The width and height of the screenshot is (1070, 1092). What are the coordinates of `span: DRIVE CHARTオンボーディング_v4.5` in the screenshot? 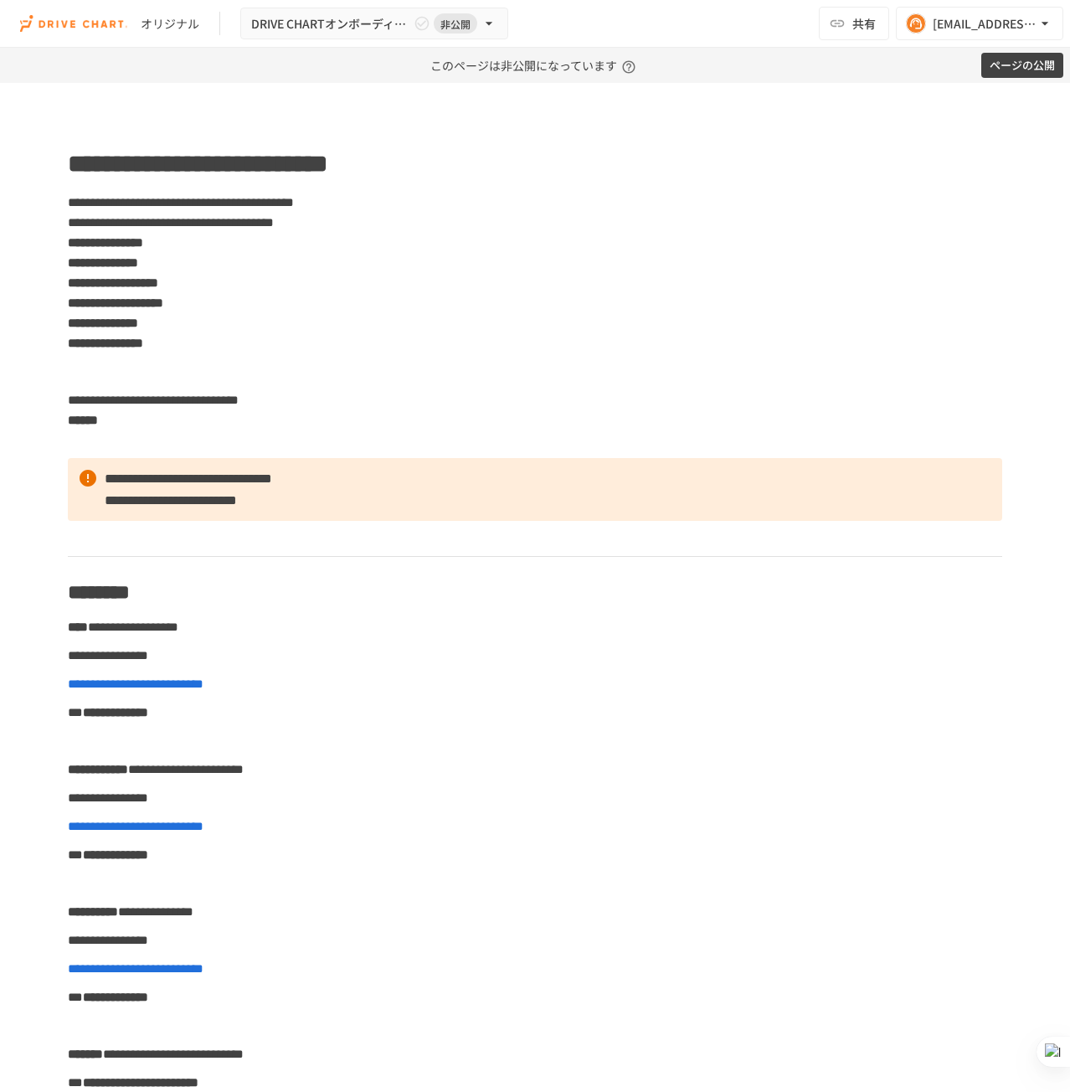 It's located at (331, 23).